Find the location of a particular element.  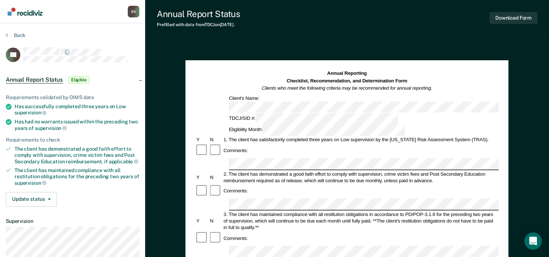

div: TDCJ/SID #: is located at coordinates (314, 119).